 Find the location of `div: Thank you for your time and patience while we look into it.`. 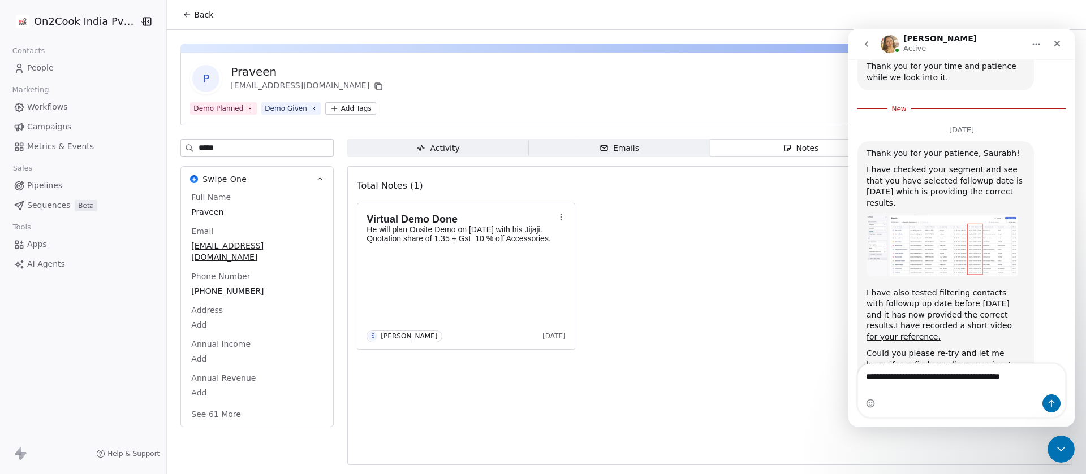

div: Thank you for your time and patience while we look into it. is located at coordinates (97, 43).